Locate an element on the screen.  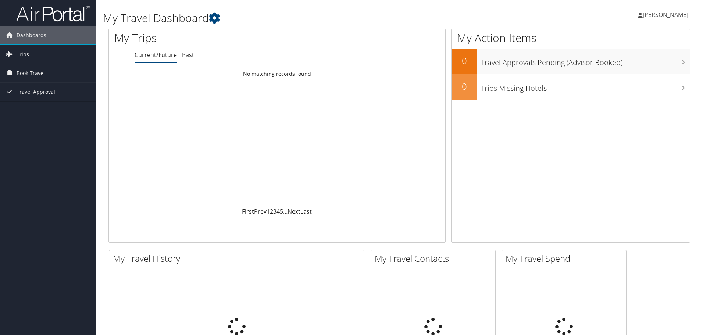
span: Book Travel is located at coordinates (30, 73).